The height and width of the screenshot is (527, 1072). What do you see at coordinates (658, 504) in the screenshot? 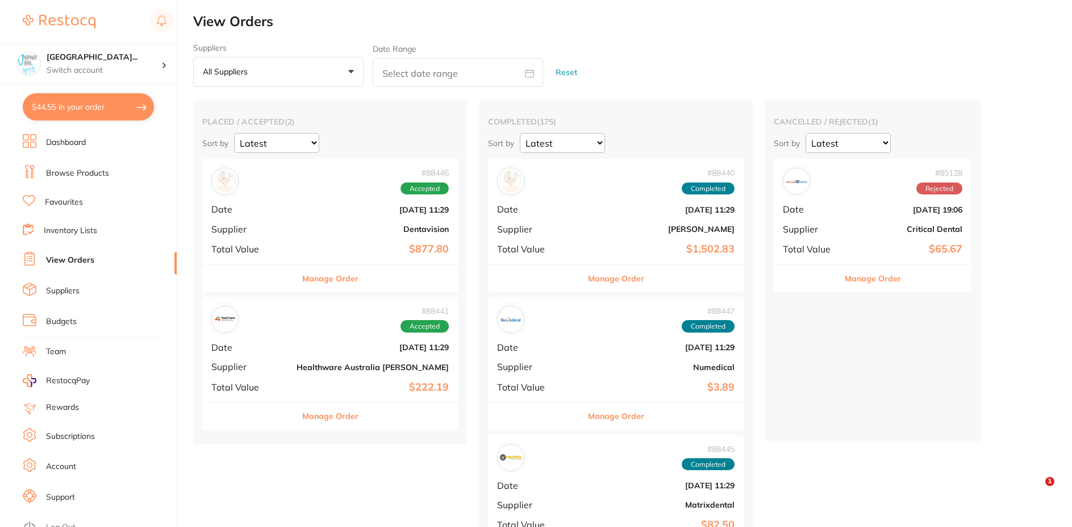
I see `b: Matrixdental` at bounding box center [658, 504].